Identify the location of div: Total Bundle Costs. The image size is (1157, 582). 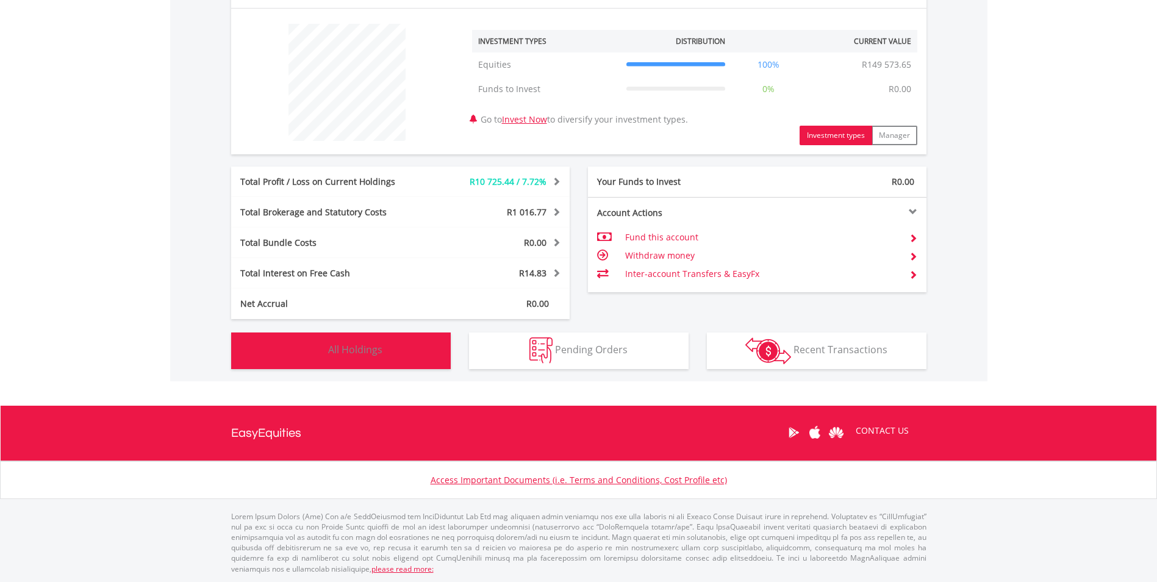
(330, 243).